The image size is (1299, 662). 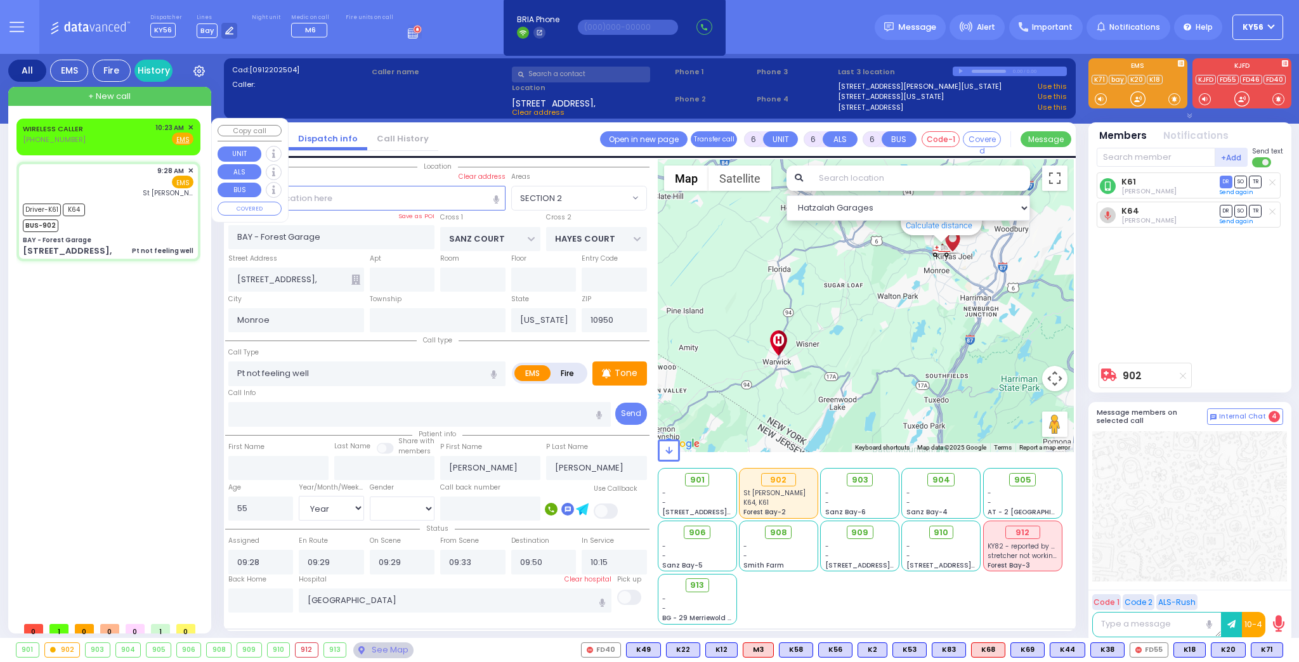 I want to click on a: K64, so click(x=1131, y=211).